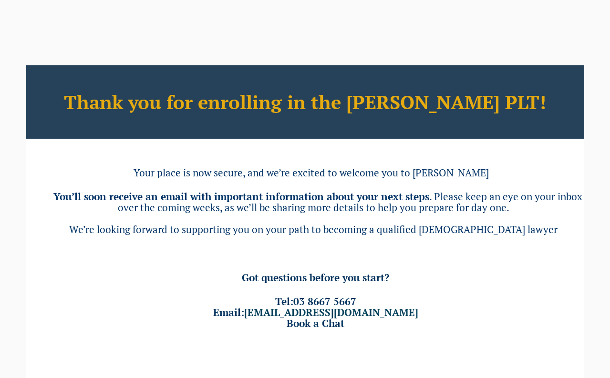 Image resolution: width=610 pixels, height=378 pixels. Describe the element at coordinates (316, 313) in the screenshot. I see `span: Email:` at that location.